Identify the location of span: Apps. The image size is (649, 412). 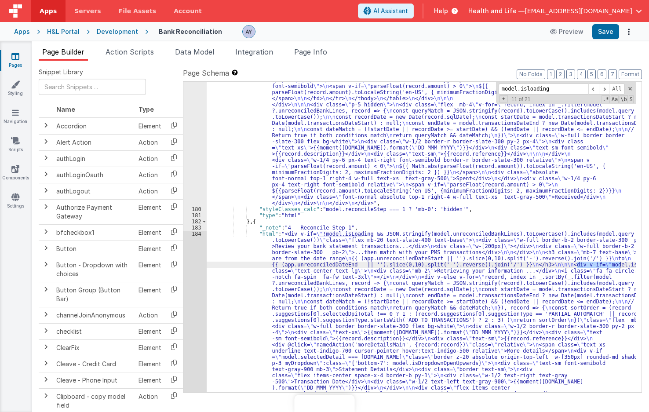
(48, 11).